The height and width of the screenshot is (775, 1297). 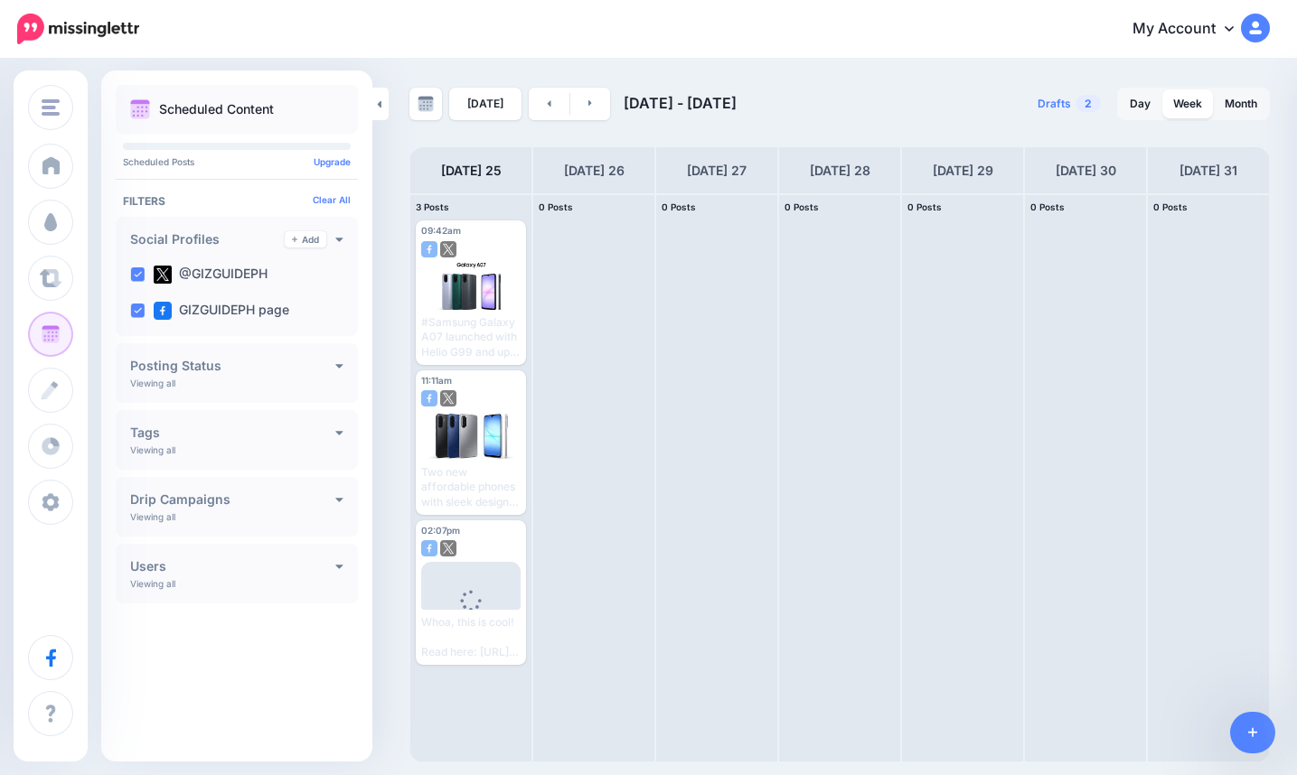 What do you see at coordinates (1088, 103) in the screenshot?
I see `span: 2` at bounding box center [1088, 103].